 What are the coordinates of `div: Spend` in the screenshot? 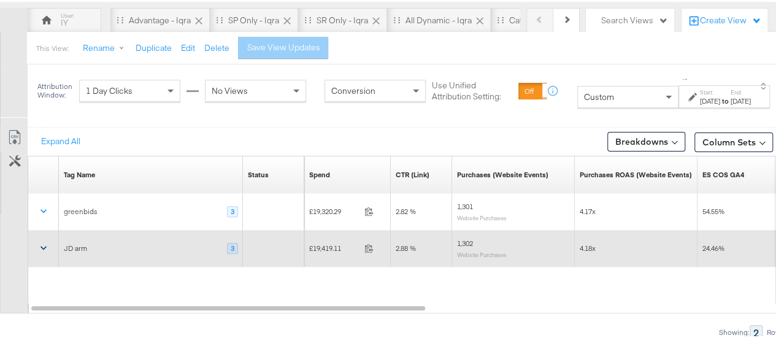 It's located at (319, 173).